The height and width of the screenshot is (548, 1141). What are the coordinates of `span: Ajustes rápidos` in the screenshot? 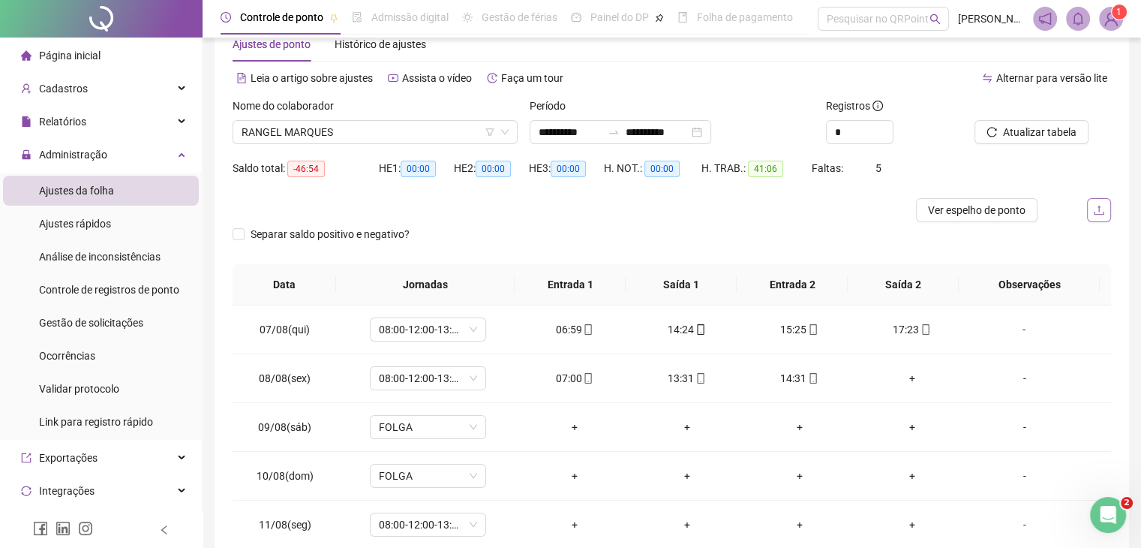 It's located at (75, 224).